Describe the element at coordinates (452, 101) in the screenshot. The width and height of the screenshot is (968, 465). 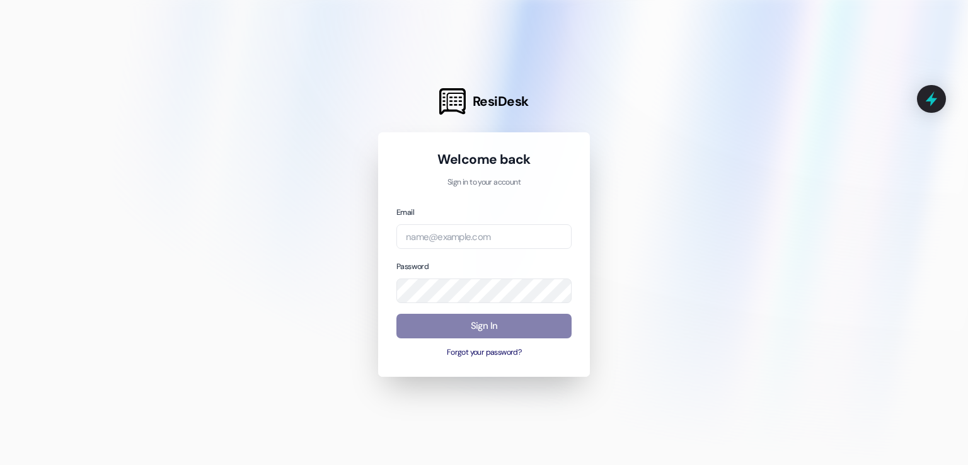
I see `img: ResiDesk Logo` at that location.